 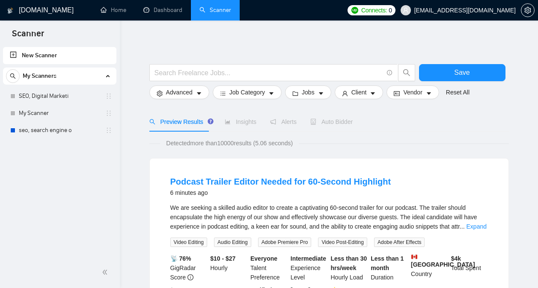 I want to click on b: Everyone, so click(x=264, y=259).